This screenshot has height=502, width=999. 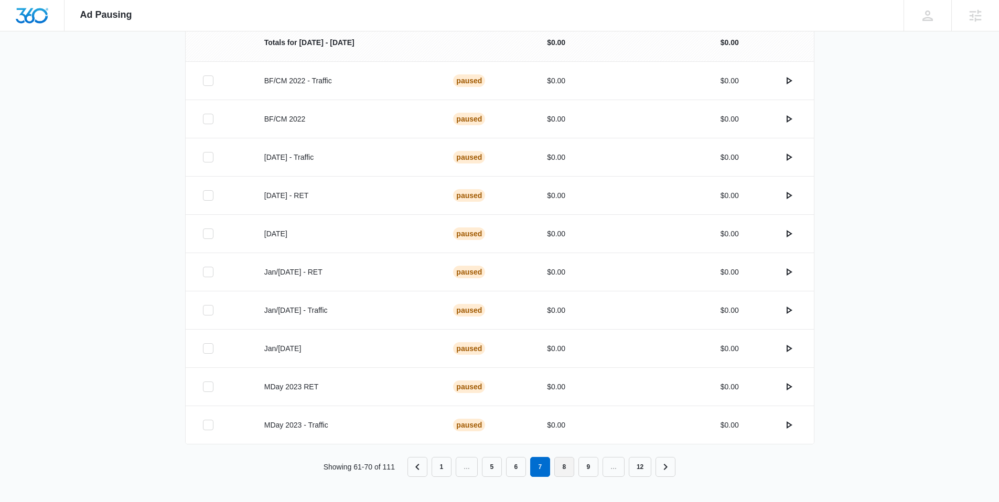 I want to click on a: Page 5, so click(x=492, y=467).